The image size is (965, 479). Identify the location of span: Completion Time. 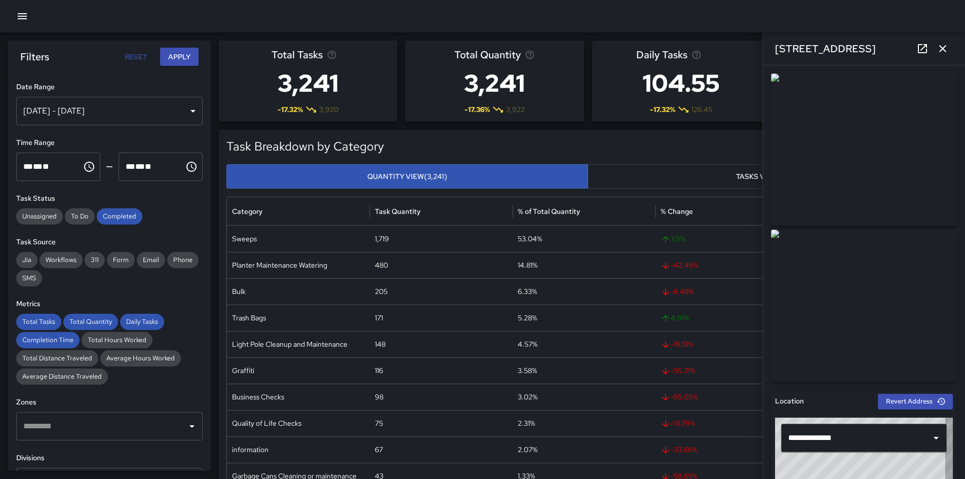
(48, 340).